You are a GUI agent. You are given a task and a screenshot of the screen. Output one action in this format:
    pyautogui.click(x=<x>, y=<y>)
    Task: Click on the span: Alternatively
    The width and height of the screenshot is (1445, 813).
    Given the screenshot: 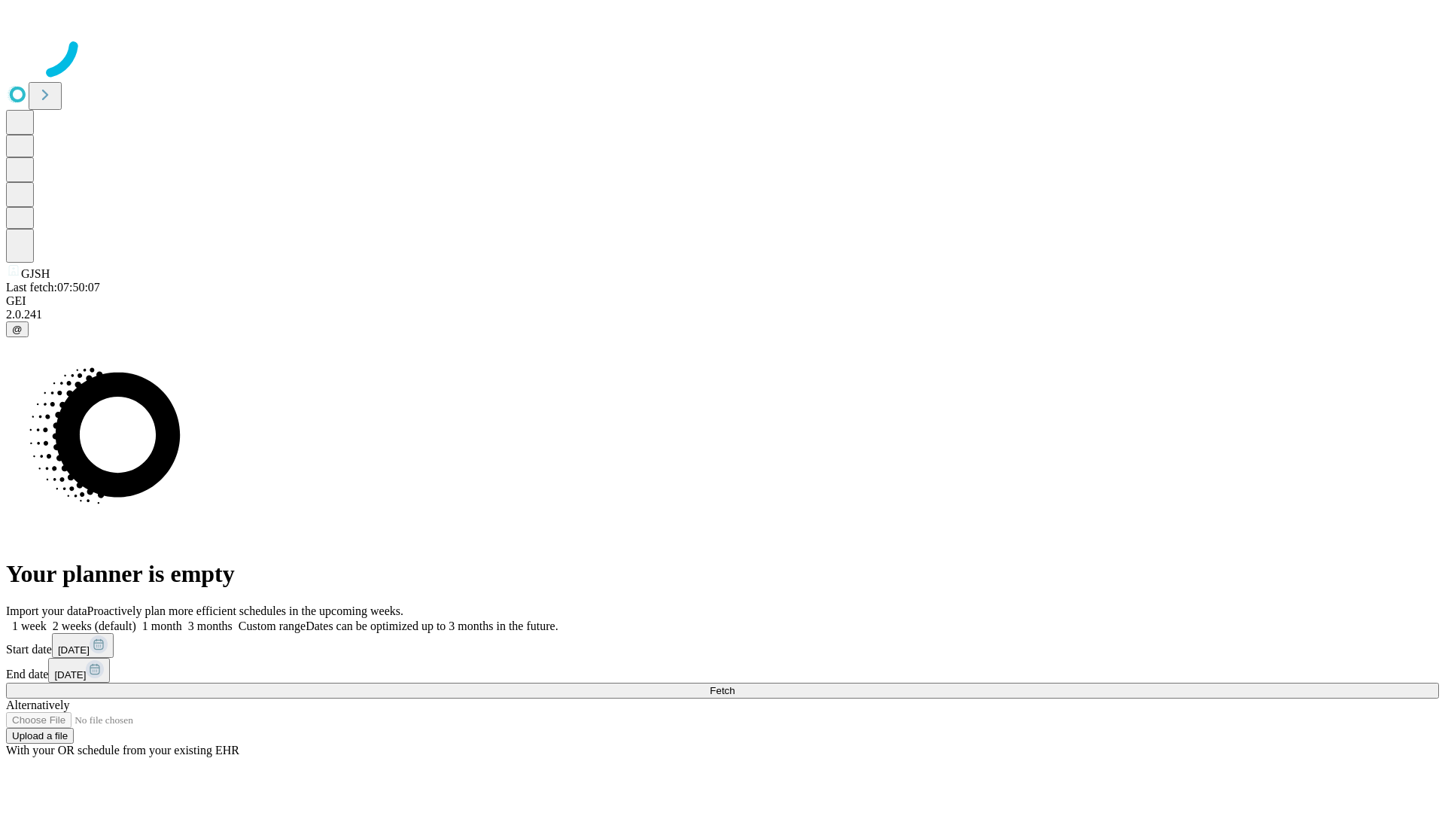 What is the action you would take?
    pyautogui.click(x=38, y=704)
    